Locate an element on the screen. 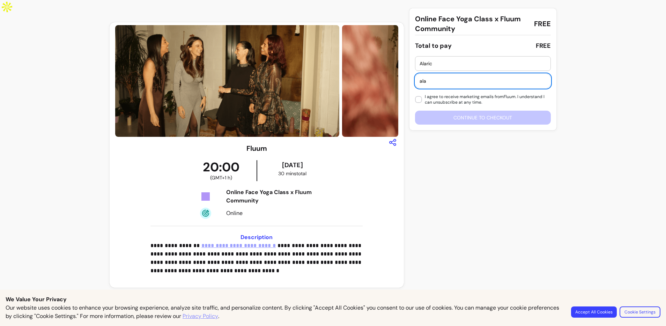 The image size is (666, 326). a: Privacy Policy is located at coordinates (200, 316).